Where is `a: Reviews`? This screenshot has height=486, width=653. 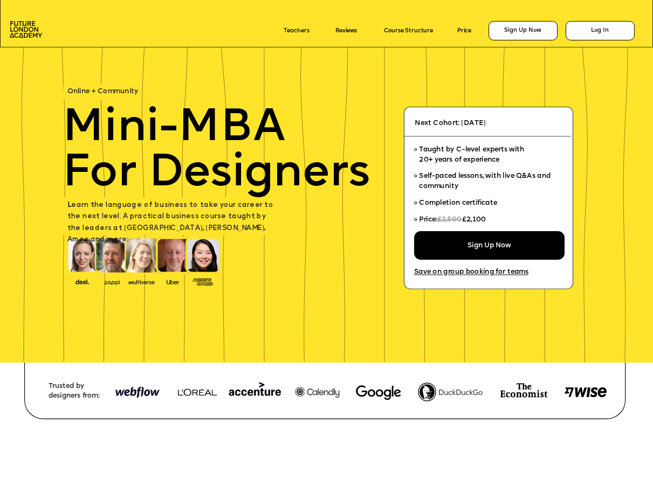
a: Reviews is located at coordinates (346, 31).